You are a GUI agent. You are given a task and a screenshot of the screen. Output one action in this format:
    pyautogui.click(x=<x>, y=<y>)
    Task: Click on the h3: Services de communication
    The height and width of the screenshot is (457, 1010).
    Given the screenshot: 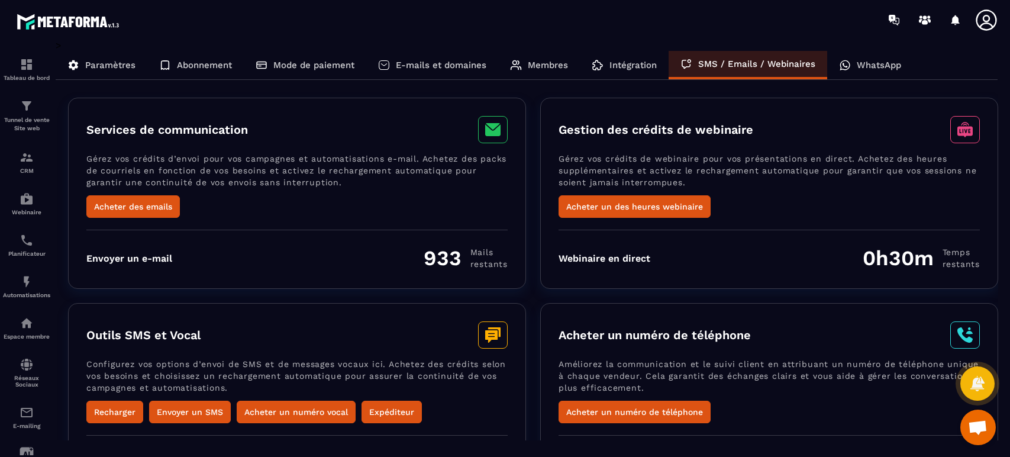 What is the action you would take?
    pyautogui.click(x=167, y=130)
    